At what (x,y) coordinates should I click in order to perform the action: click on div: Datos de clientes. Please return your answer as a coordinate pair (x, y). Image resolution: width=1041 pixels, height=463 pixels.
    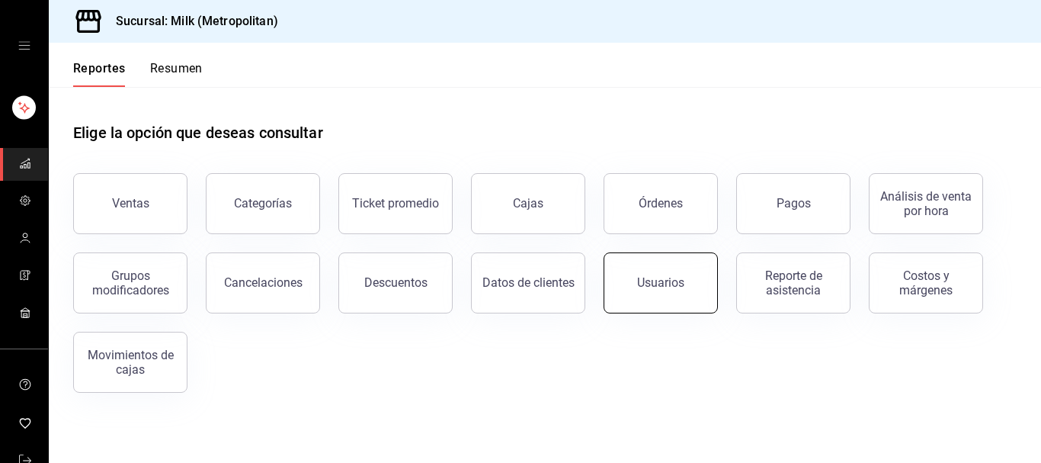
    Looking at the image, I should click on (528, 282).